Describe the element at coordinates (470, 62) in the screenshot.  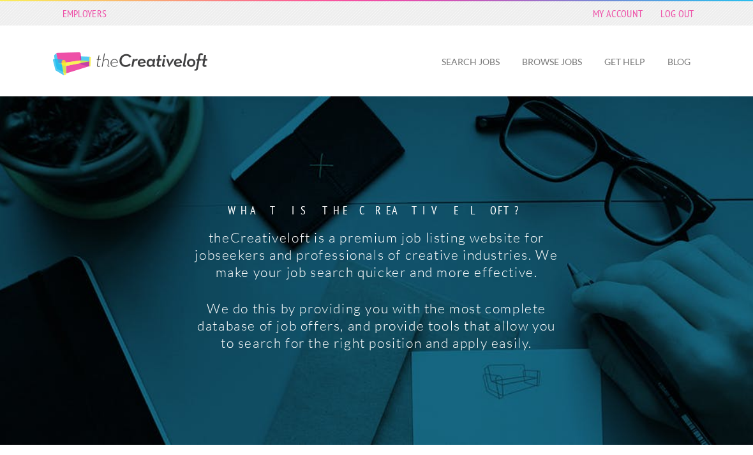
I see `a: Search Jobs` at that location.